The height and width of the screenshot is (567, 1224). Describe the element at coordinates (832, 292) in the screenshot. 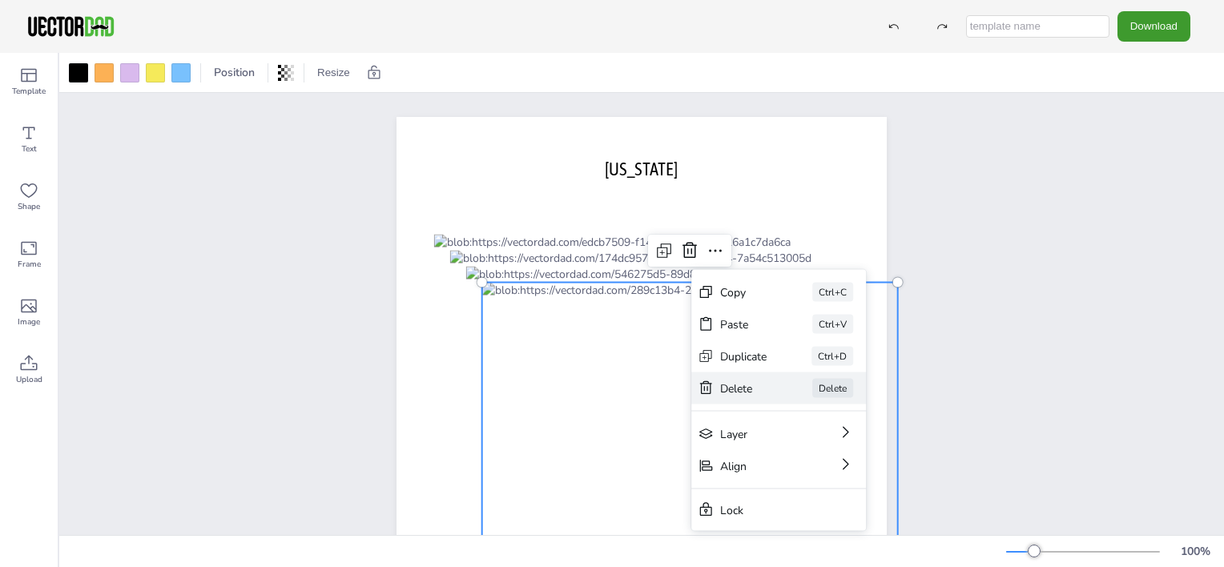

I see `div: Ctrl+C` at that location.